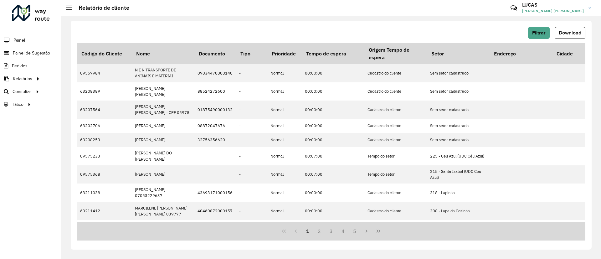 The image size is (601, 259). What do you see at coordinates (104, 126) in the screenshot?
I see `td: 63202706` at bounding box center [104, 126].